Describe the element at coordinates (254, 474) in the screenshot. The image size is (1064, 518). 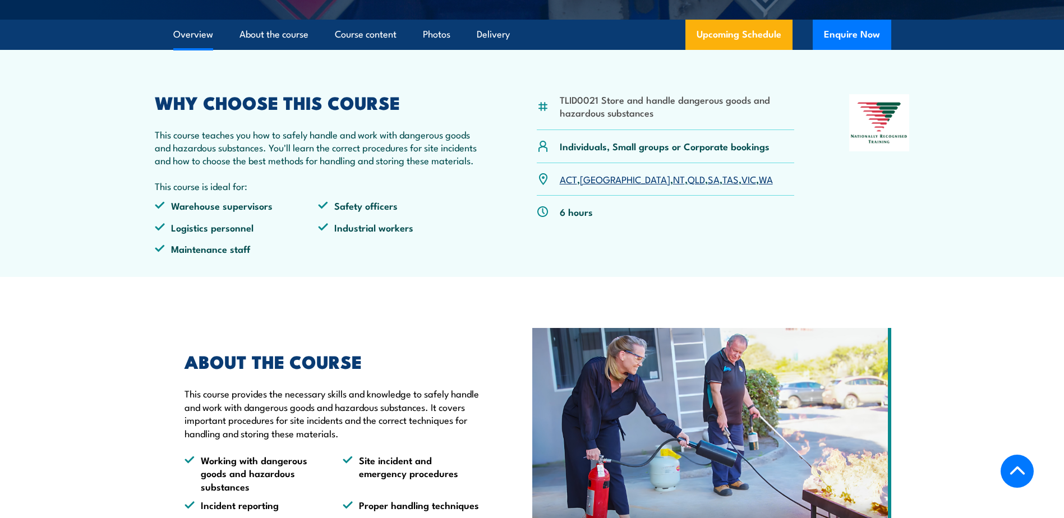
I see `li: Working with dangerous goods and hazardous substances` at that location.